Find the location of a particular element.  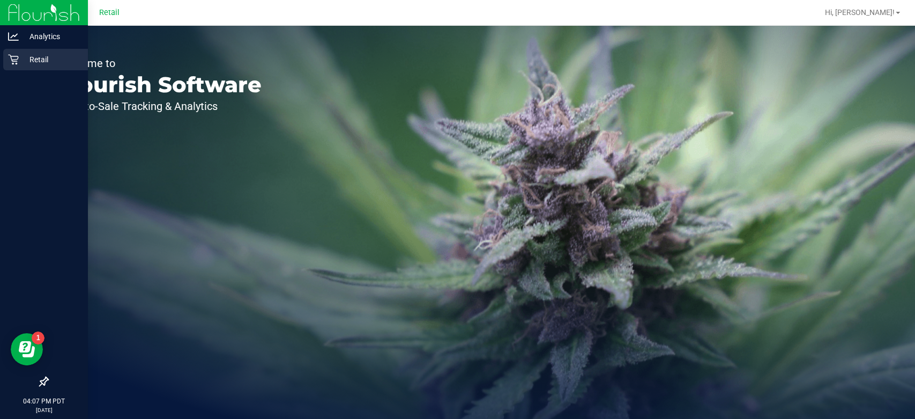

span: Retail is located at coordinates (109, 12).